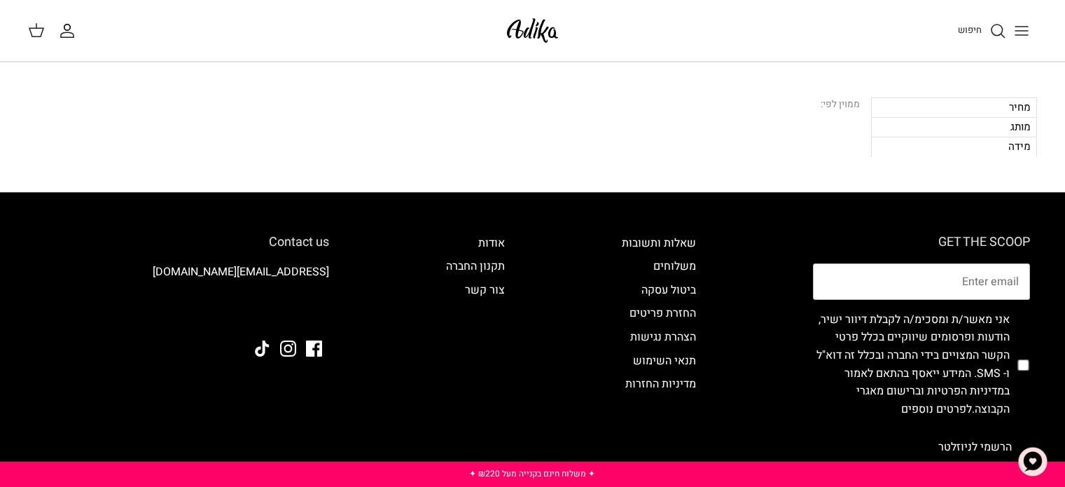  Describe the element at coordinates (288, 348) in the screenshot. I see `a: Instagram` at that location.